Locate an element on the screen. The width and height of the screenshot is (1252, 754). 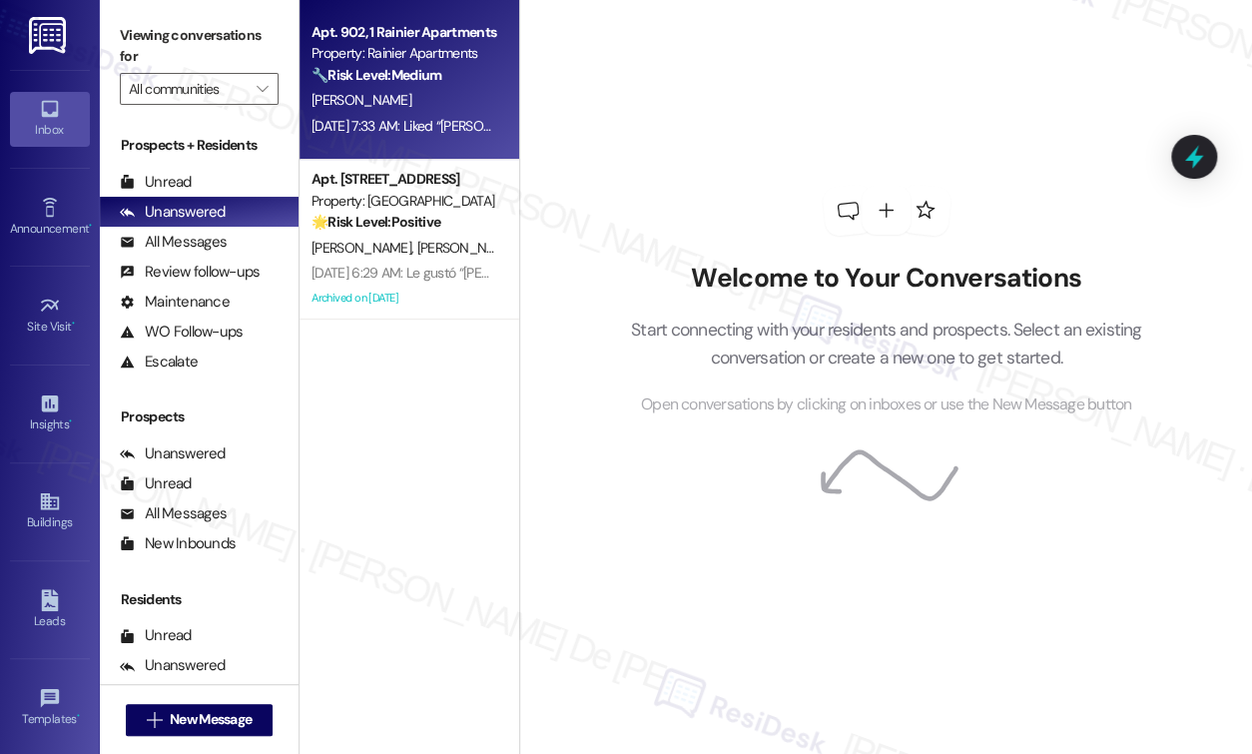
div: Review follow-ups is located at coordinates (190, 272).